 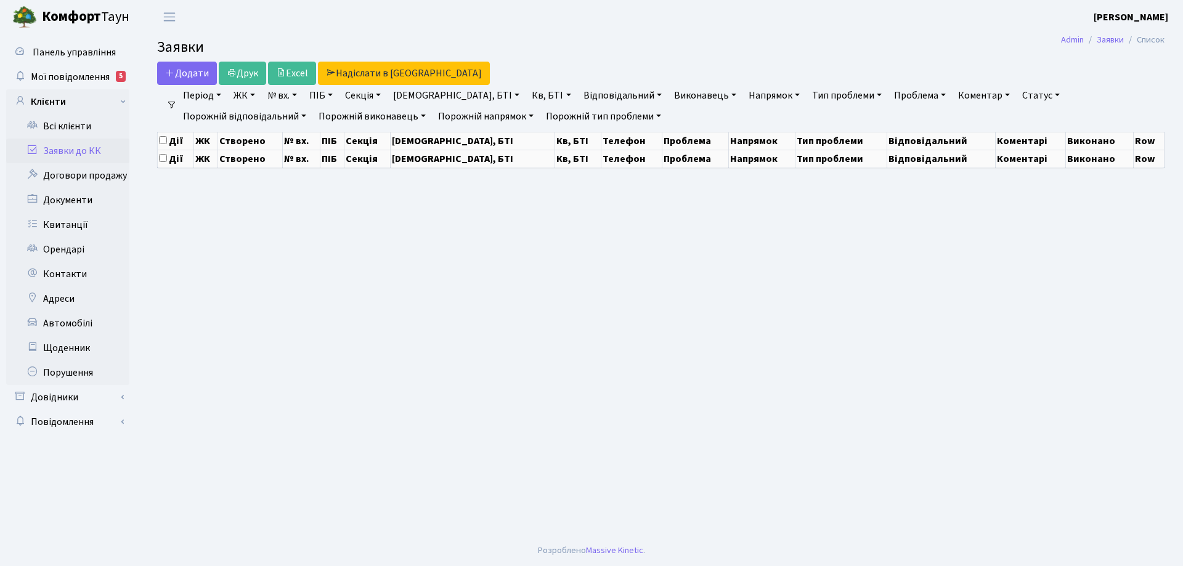 I want to click on a: Довідники, so click(x=68, y=397).